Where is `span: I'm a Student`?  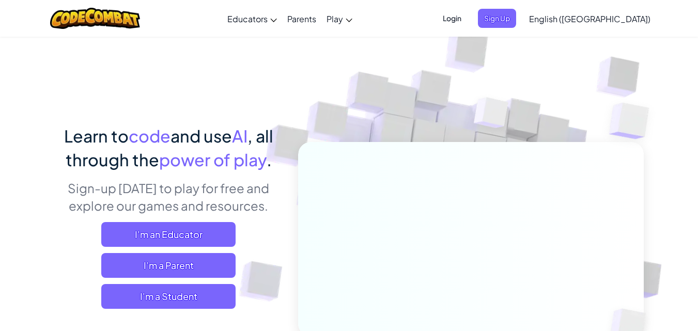
span: I'm a Student is located at coordinates (168, 296).